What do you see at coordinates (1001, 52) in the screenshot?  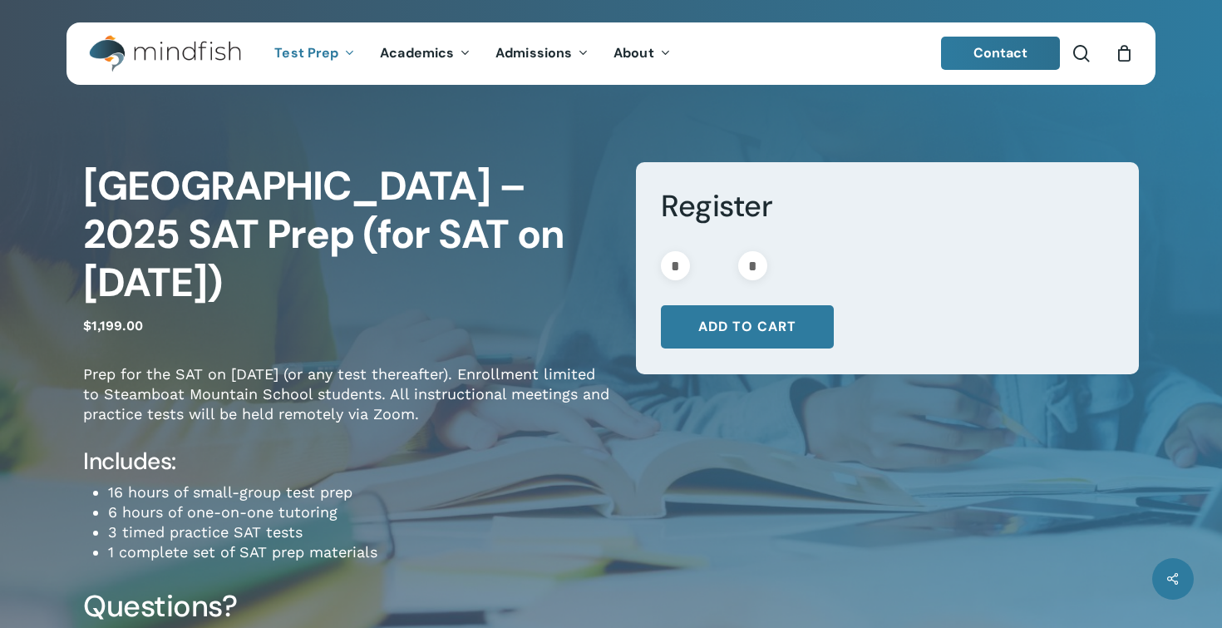 I see `span: Contact` at bounding box center [1001, 52].